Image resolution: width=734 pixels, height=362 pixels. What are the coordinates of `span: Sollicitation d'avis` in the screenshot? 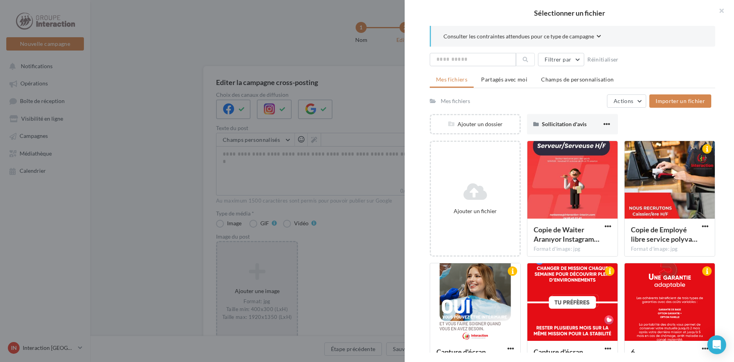 It's located at (564, 124).